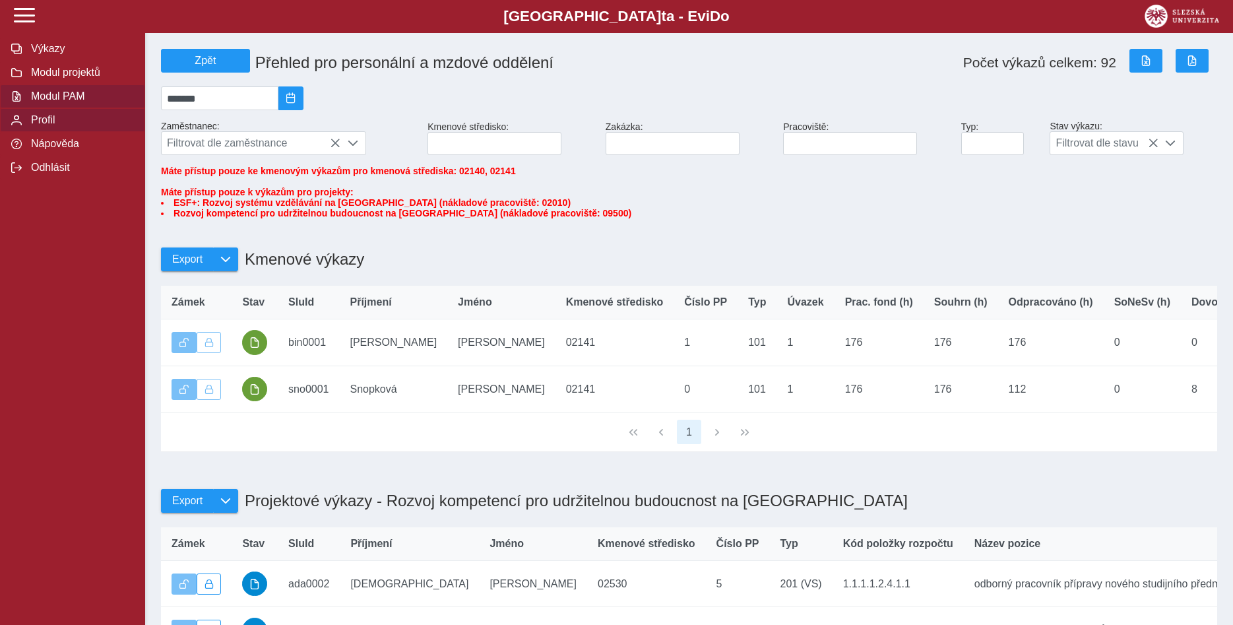  What do you see at coordinates (879, 302) in the screenshot?
I see `span: Prac. fond (h)` at bounding box center [879, 302].